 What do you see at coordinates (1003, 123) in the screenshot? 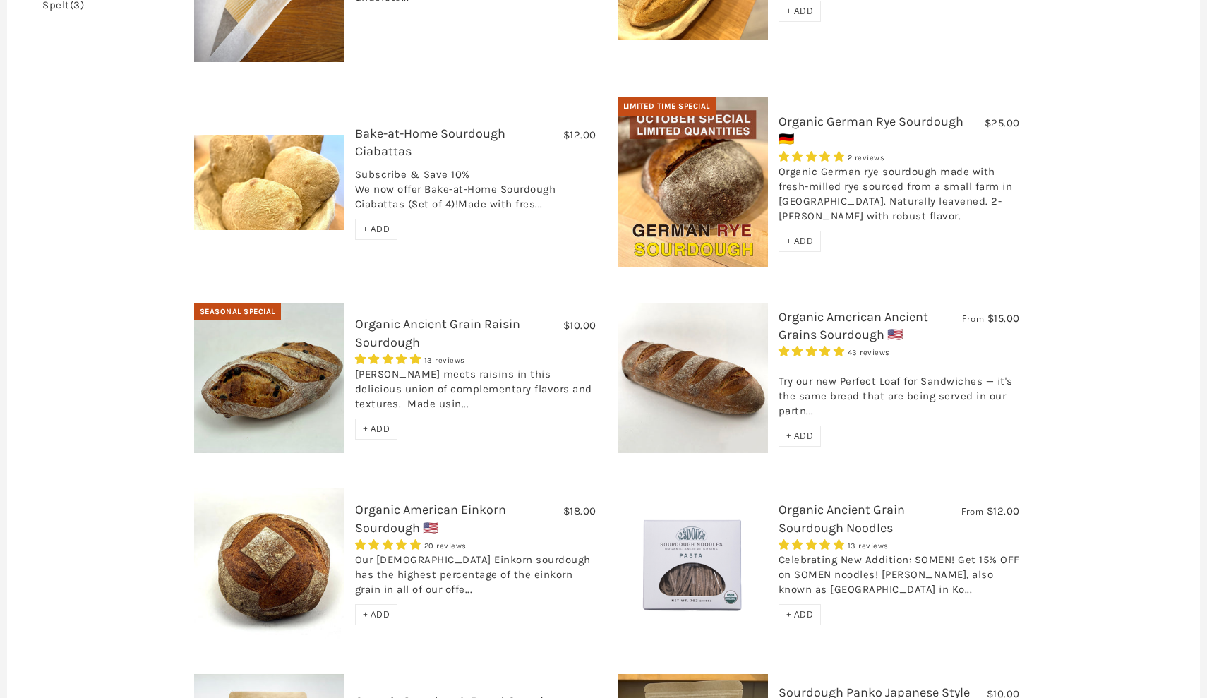
I see `span: $25.00` at bounding box center [1003, 123].